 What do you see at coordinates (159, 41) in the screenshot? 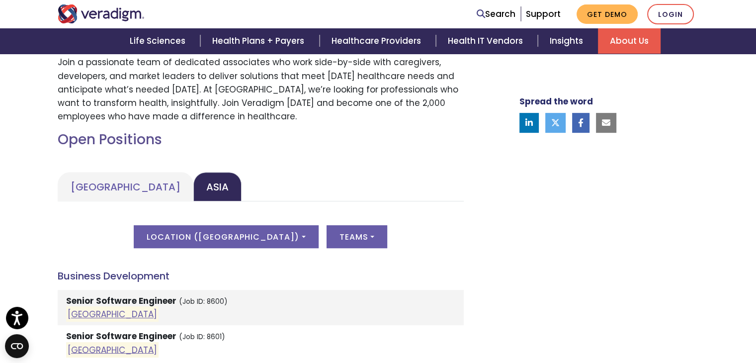
I see `a: Life Sciences` at bounding box center [159, 41].